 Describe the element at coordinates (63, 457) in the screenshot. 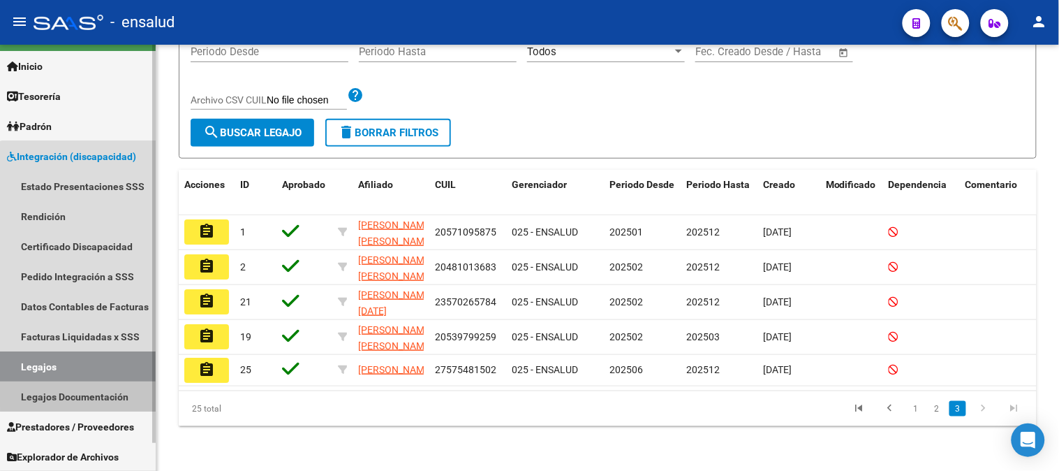

I see `span: Explorador de Archivos` at that location.